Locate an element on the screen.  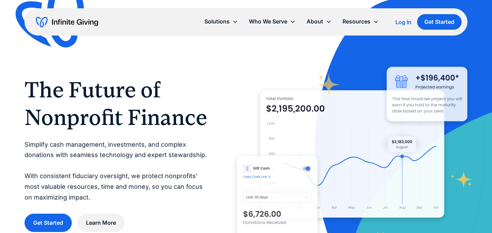
a: Learn More is located at coordinates (101, 223).